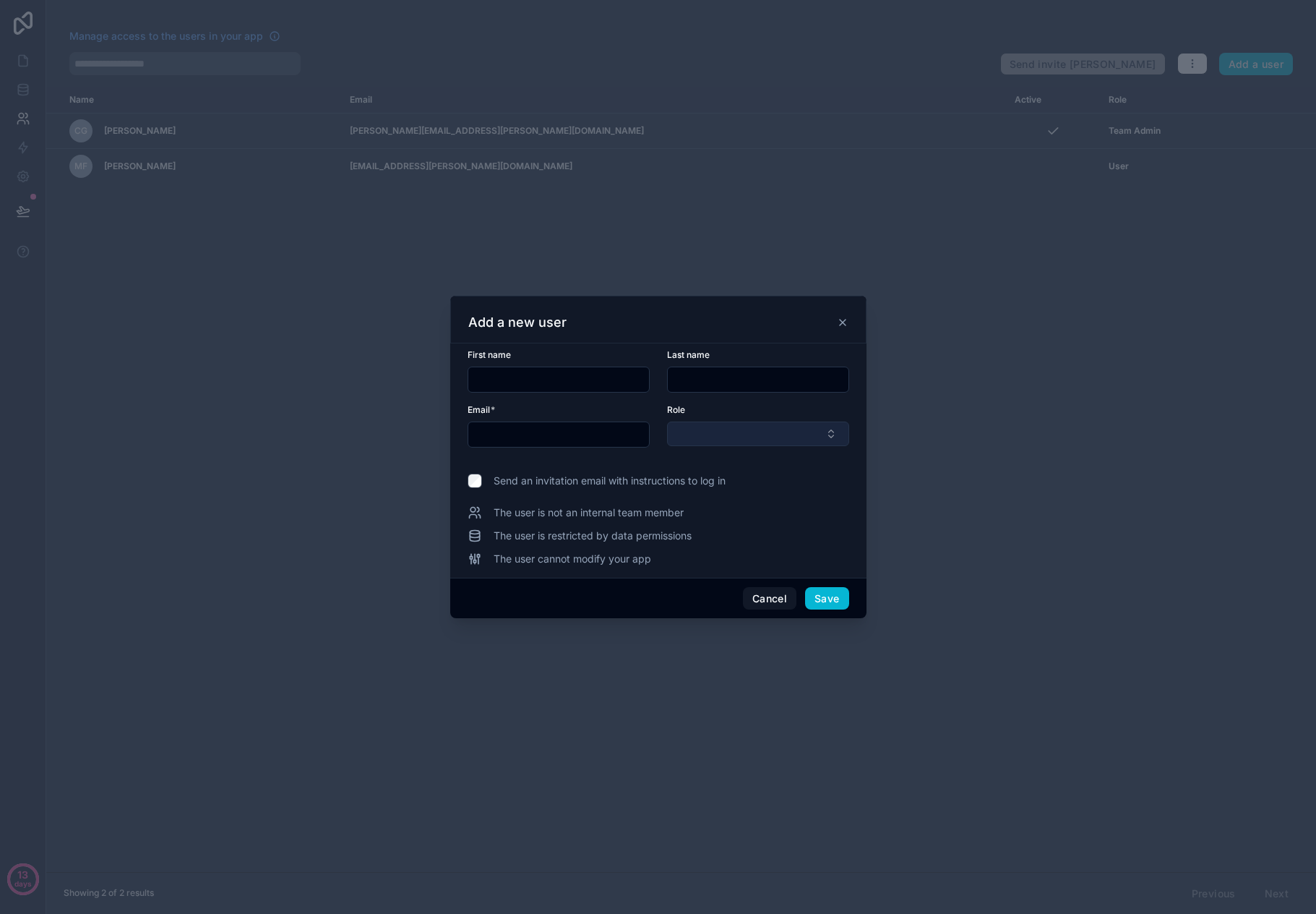  I want to click on span: Last name, so click(688, 354).